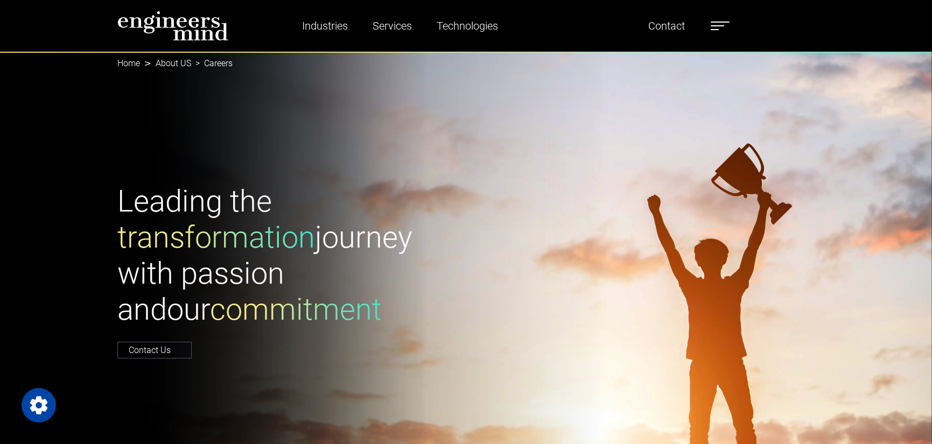 Image resolution: width=932 pixels, height=444 pixels. I want to click on a: Technologies, so click(468, 26).